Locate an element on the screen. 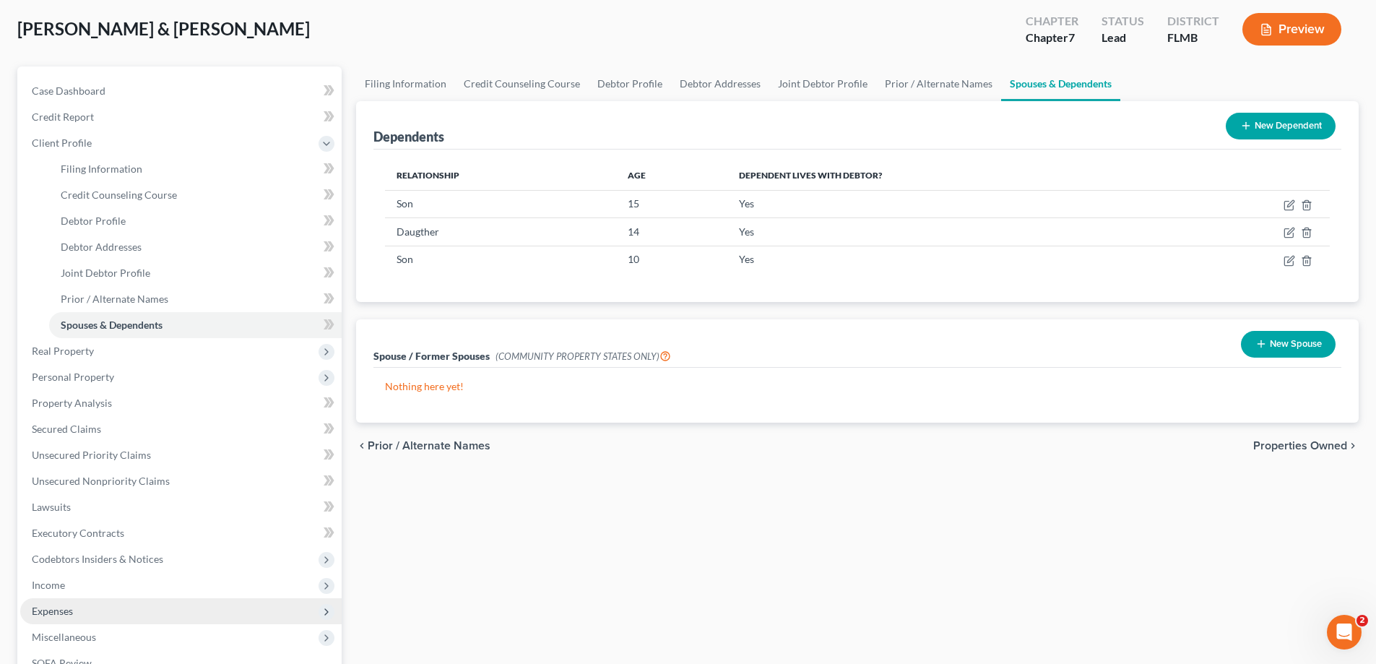 The height and width of the screenshot is (664, 1376). span: Personal Property is located at coordinates (73, 376).